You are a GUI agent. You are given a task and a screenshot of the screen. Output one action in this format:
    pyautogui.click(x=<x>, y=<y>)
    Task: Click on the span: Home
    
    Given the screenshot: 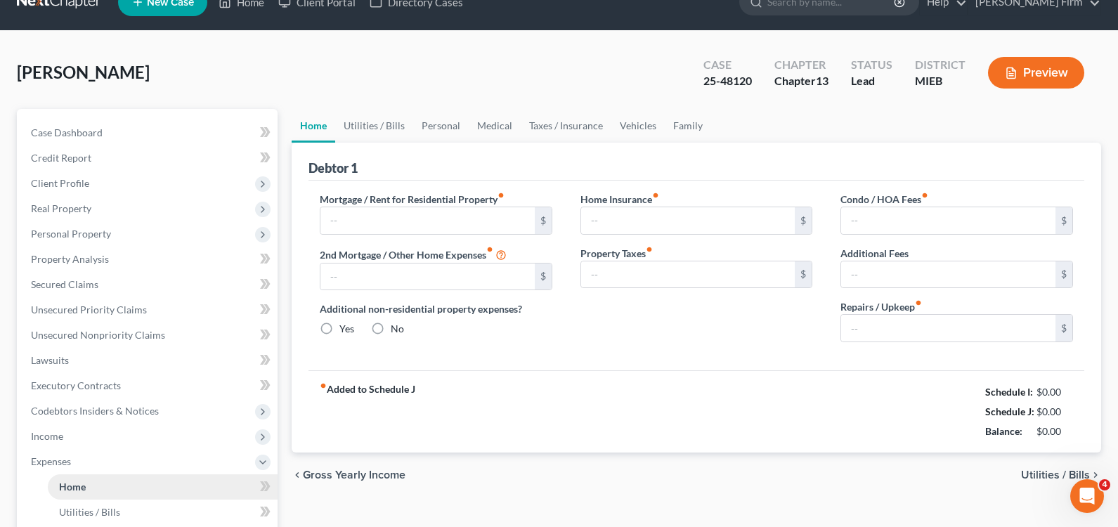 What is the action you would take?
    pyautogui.click(x=72, y=486)
    